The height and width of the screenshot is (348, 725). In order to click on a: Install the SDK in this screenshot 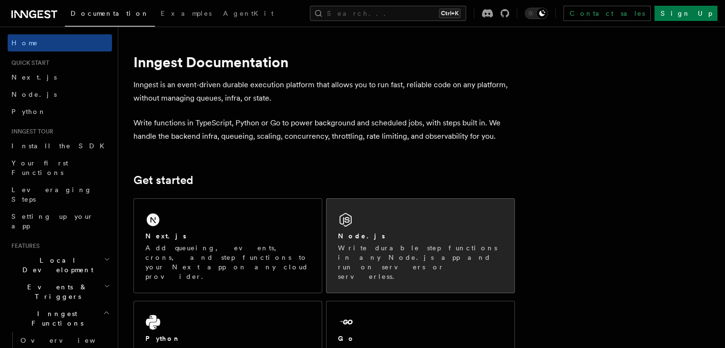, I will do `click(60, 146)`.